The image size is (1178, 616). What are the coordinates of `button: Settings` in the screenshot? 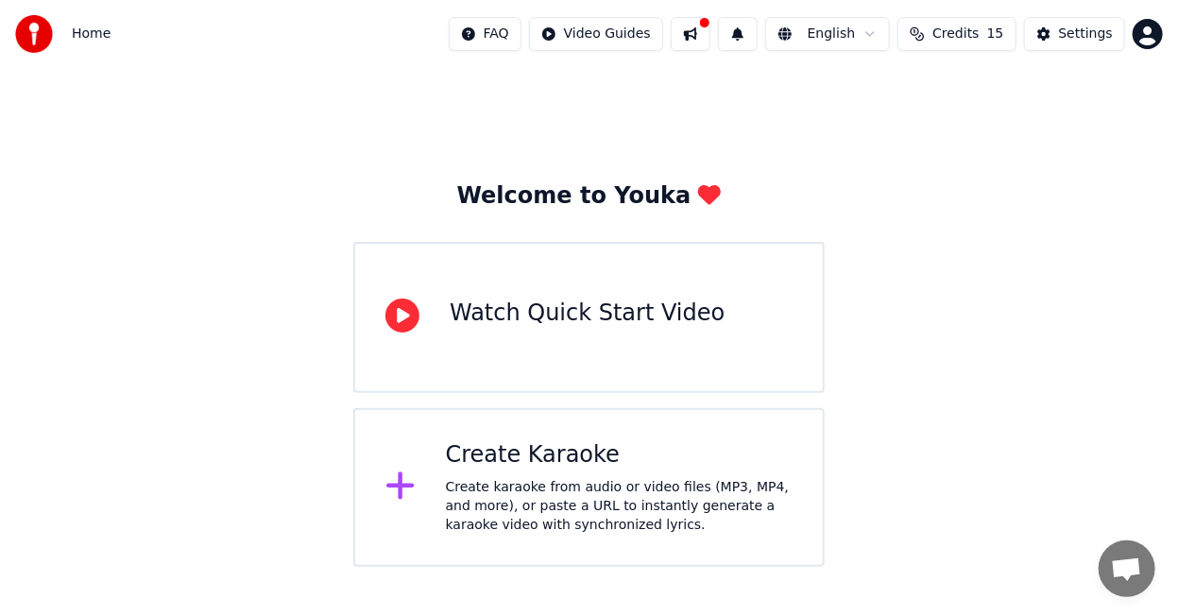 It's located at (1074, 34).